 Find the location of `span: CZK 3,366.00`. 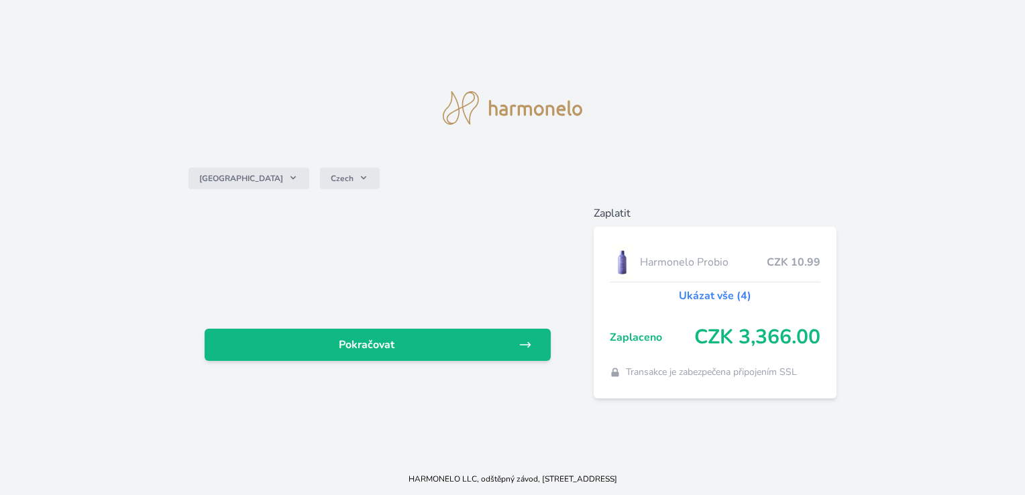

span: CZK 3,366.00 is located at coordinates (757, 337).